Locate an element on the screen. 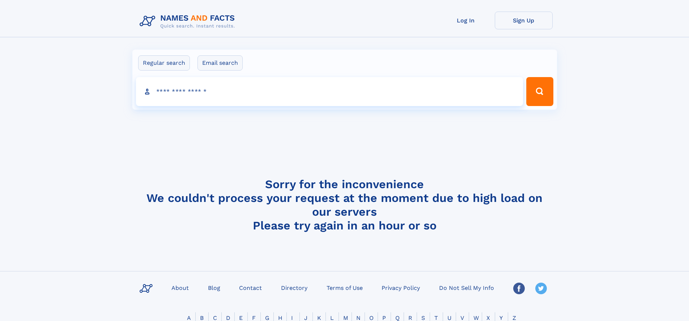 The width and height of the screenshot is (689, 321). h4: Sorry for the inconvenience We couldn't process your request at the moment due to high load on ou... is located at coordinates (345, 205).